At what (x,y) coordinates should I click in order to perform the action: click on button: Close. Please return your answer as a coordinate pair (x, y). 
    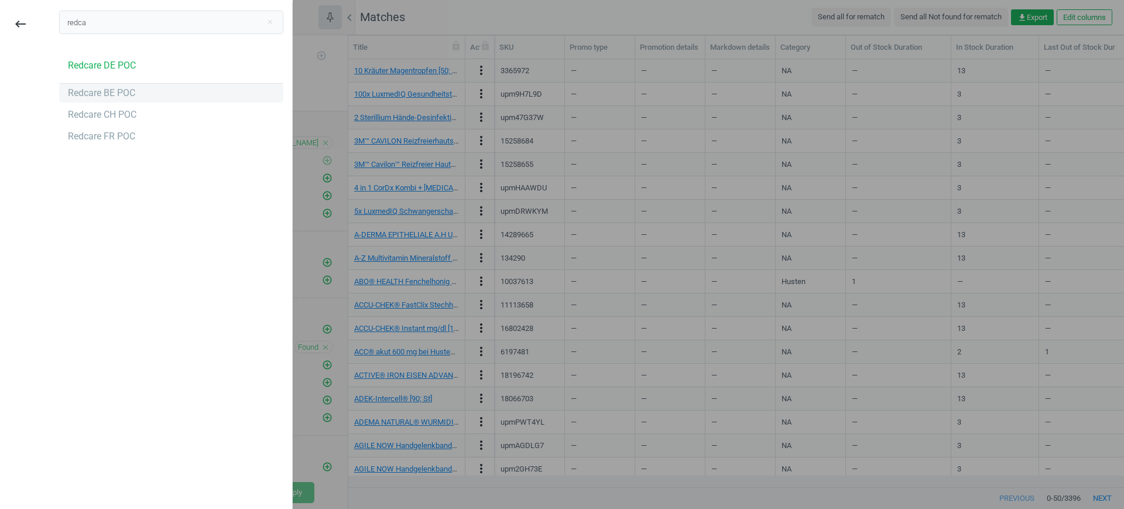
    Looking at the image, I should click on (270, 22).